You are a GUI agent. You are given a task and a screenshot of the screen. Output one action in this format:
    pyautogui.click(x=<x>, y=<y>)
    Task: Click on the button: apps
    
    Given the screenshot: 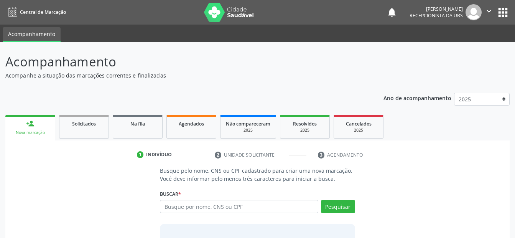 What is the action you would take?
    pyautogui.click(x=503, y=12)
    